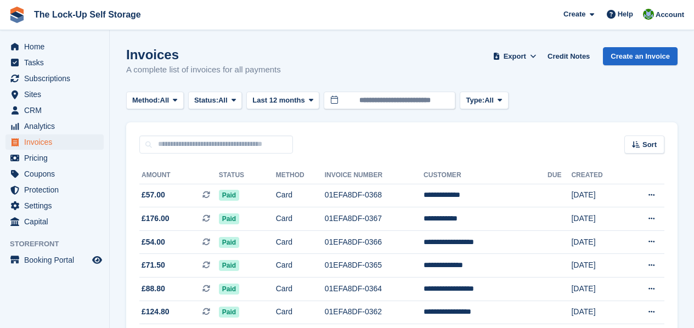 The width and height of the screenshot is (694, 328). Describe the element at coordinates (87, 14) in the screenshot. I see `a: The Lock-Up Self Storage` at that location.